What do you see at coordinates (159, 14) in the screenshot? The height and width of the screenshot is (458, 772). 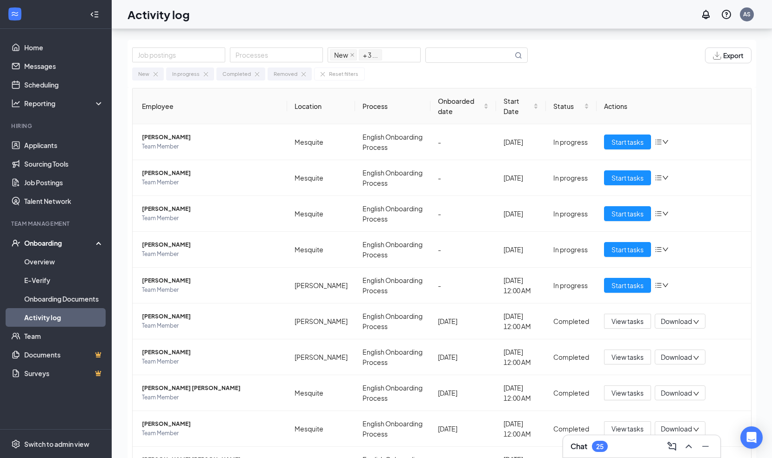 I see `h1: Activity log` at bounding box center [159, 14].